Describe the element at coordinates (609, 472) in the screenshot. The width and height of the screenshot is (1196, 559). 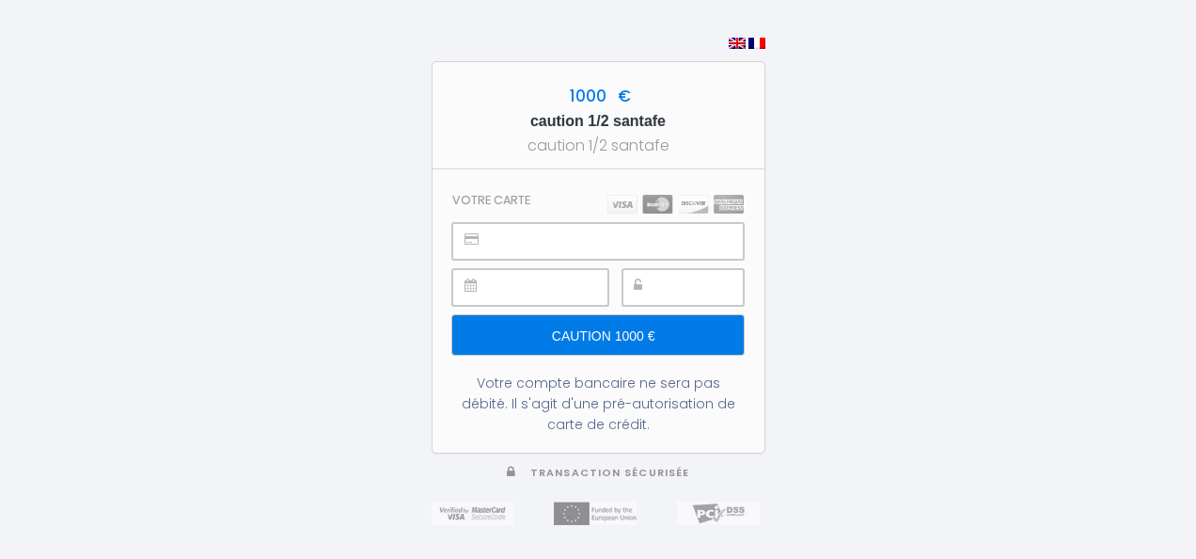
I see `span: Transaction sécurisée` at that location.